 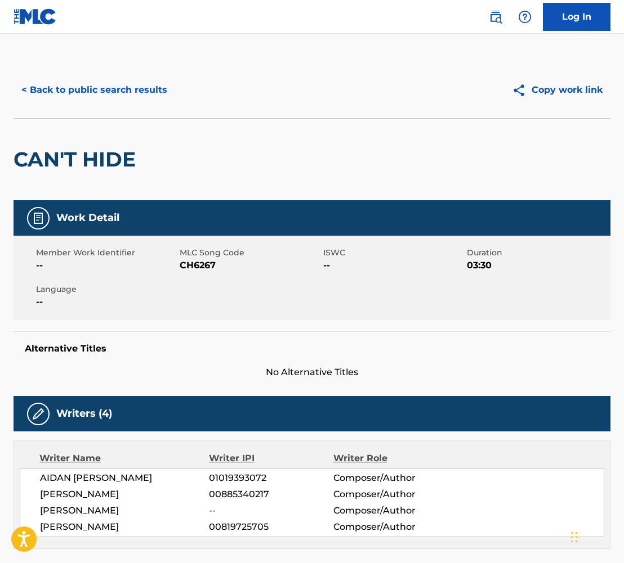 I want to click on span: No Alternative Titles, so click(x=312, y=373).